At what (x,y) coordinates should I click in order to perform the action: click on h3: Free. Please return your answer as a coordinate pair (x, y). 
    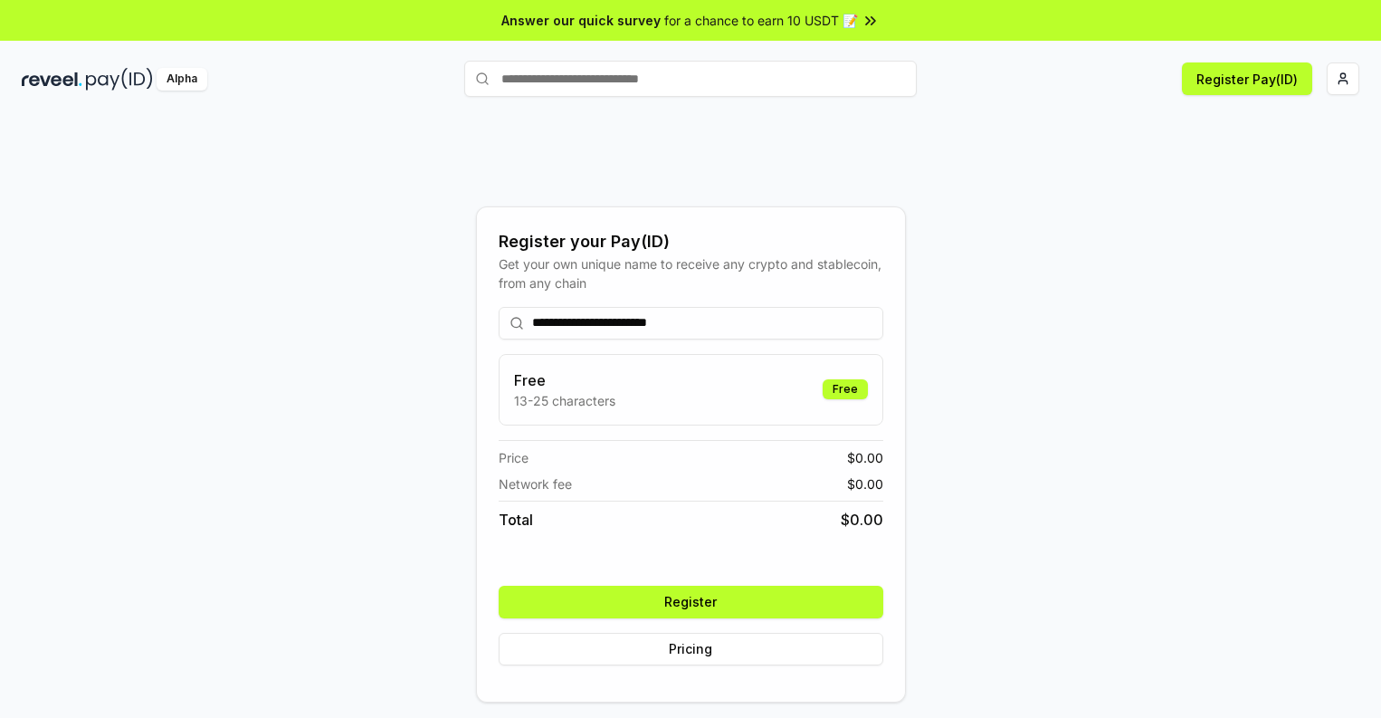
    Looking at the image, I should click on (565, 380).